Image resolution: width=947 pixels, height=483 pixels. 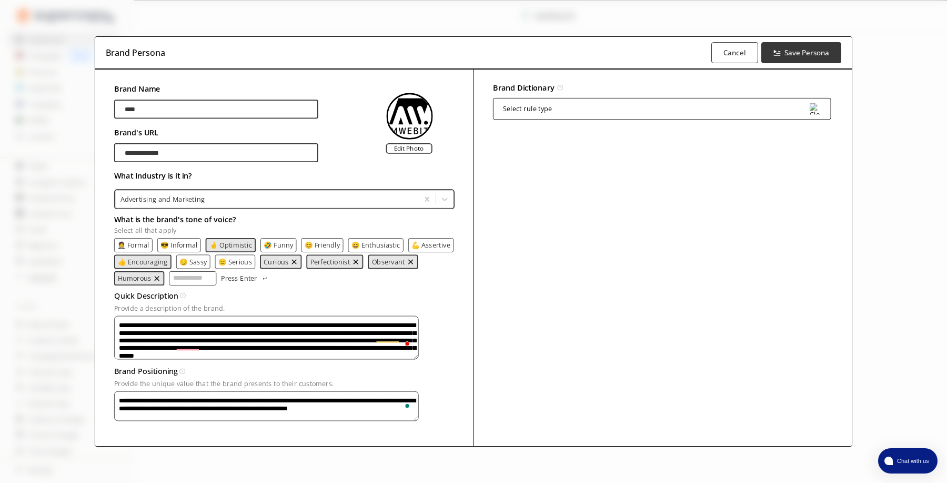 What do you see at coordinates (284, 383) in the screenshot?
I see `p: Provide the unique value that the brand presents to their customers.` at bounding box center [284, 383].